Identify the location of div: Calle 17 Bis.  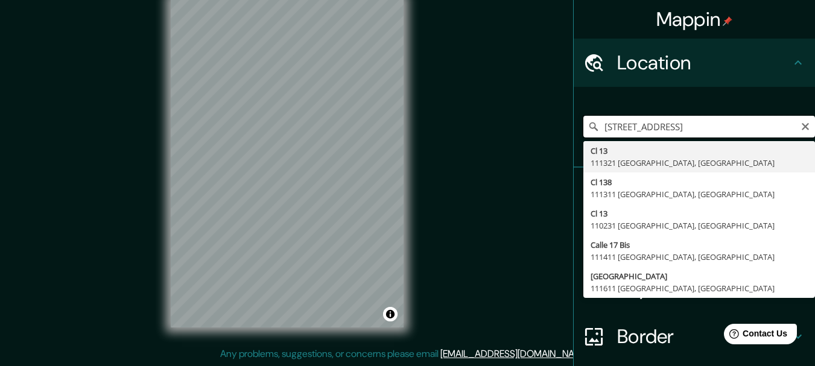
(699, 245).